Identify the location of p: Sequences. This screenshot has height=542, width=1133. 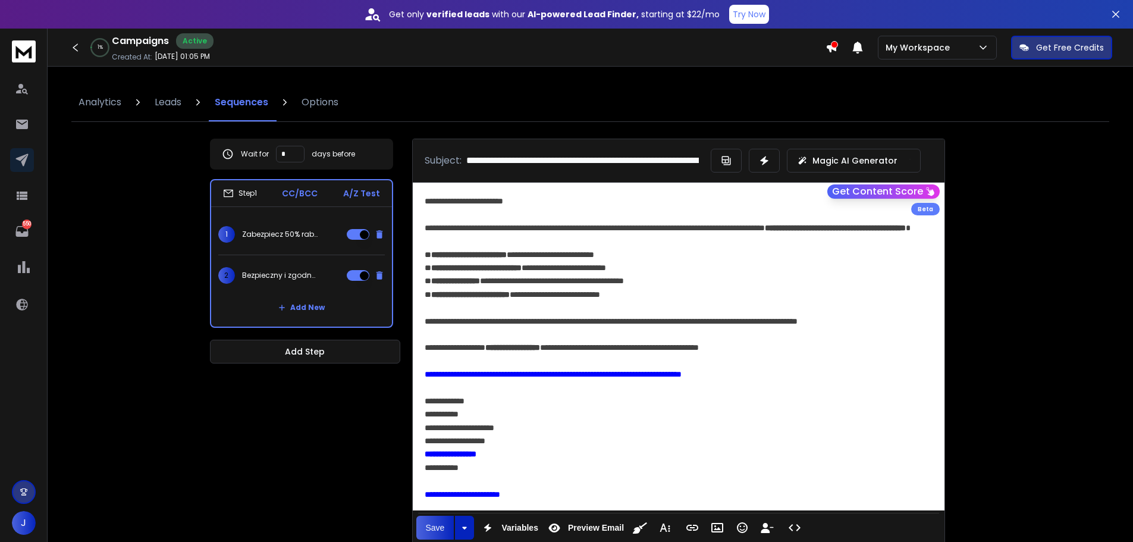
(242, 102).